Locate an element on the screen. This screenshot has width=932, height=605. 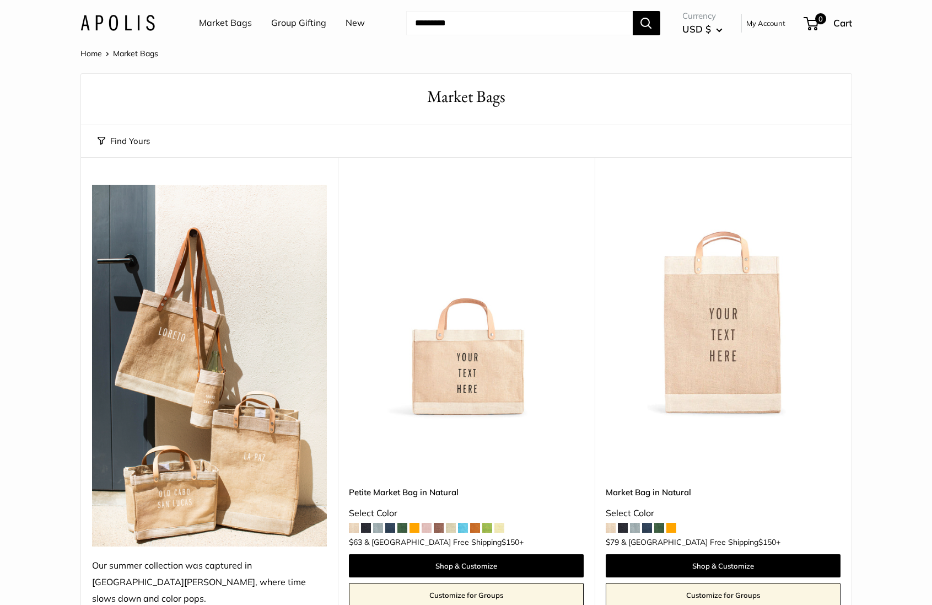
a: Petite Market Bag in Naturaldescription_Effortless style that elevates every moment is located at coordinates (466, 302).